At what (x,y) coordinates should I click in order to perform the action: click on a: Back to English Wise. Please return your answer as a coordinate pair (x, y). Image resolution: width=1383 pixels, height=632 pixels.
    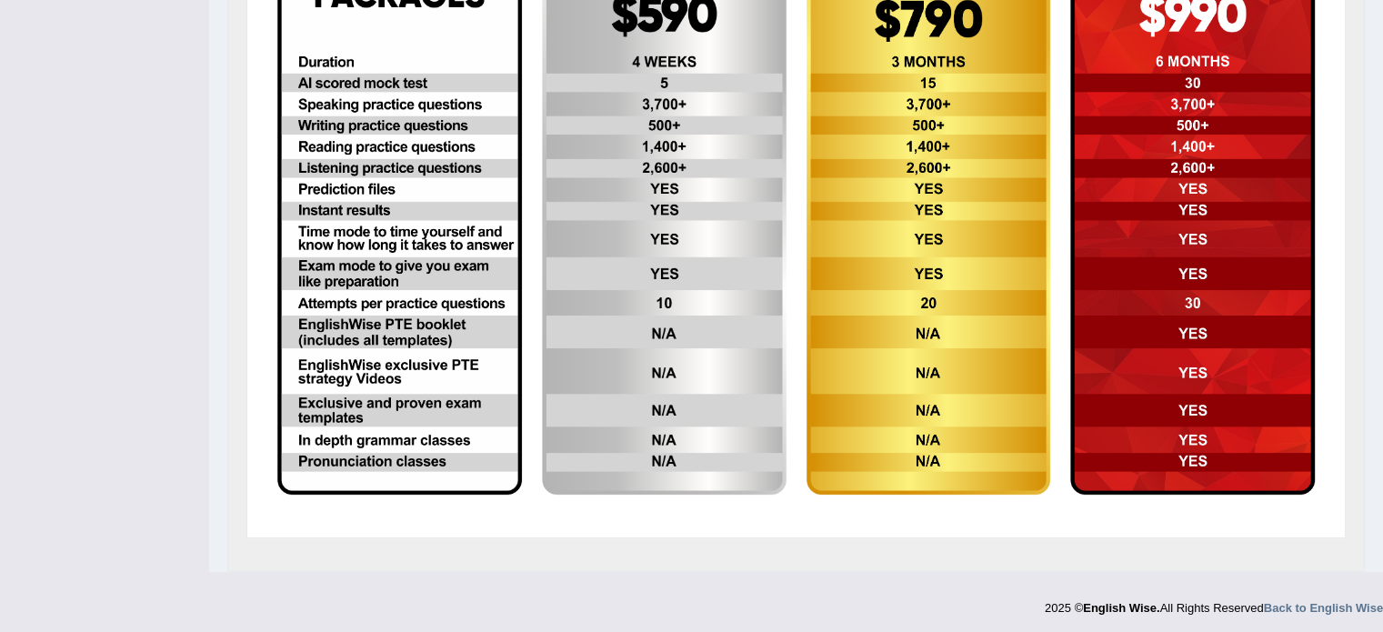
    Looking at the image, I should click on (1323, 608).